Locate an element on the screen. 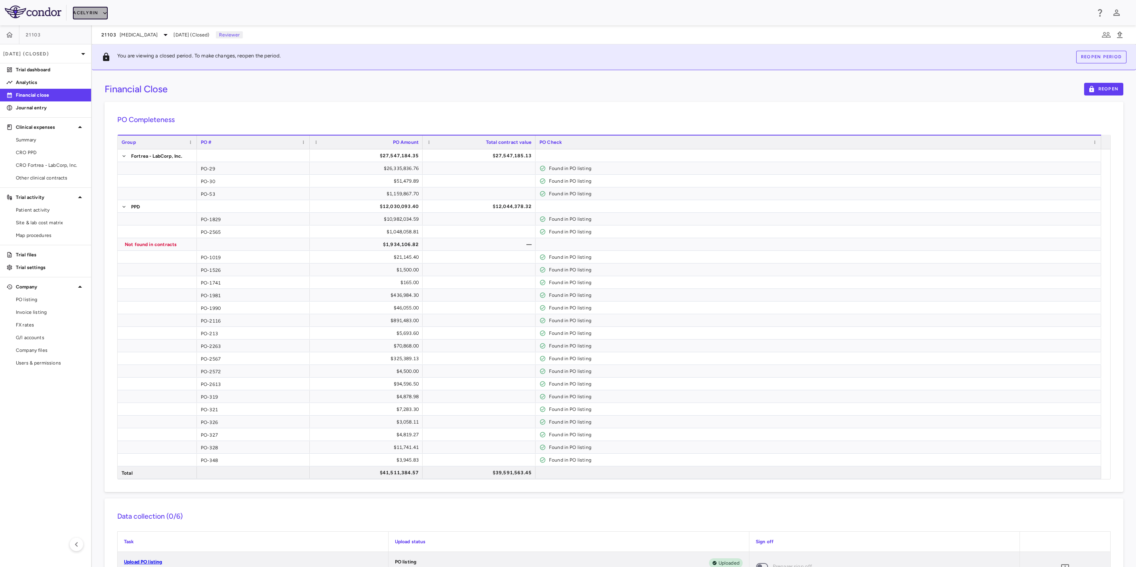  div: $436,984.30 is located at coordinates (368, 295).